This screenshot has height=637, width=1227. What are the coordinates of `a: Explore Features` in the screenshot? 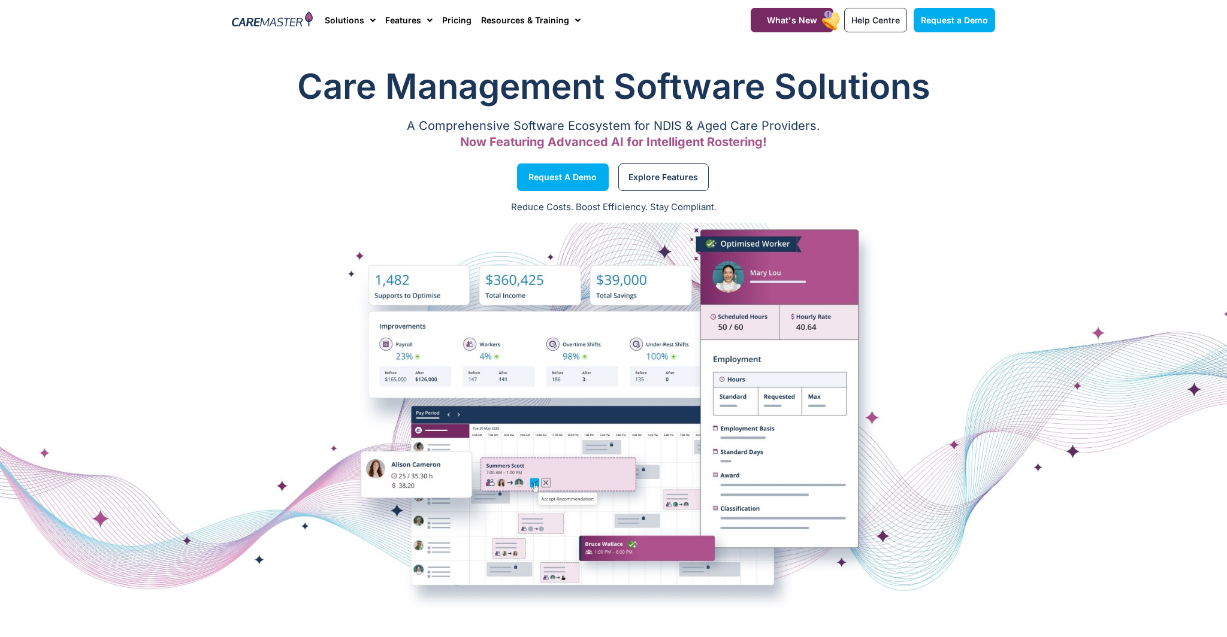 It's located at (663, 177).